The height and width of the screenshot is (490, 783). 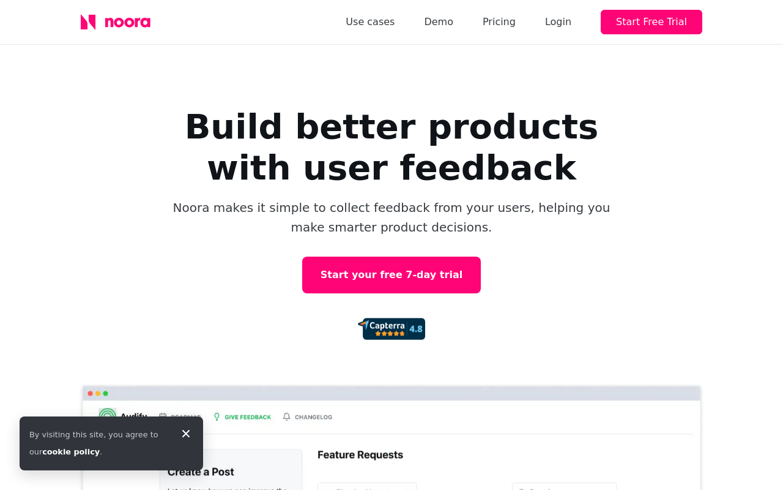 I want to click on a: cookie policy, so click(x=71, y=451).